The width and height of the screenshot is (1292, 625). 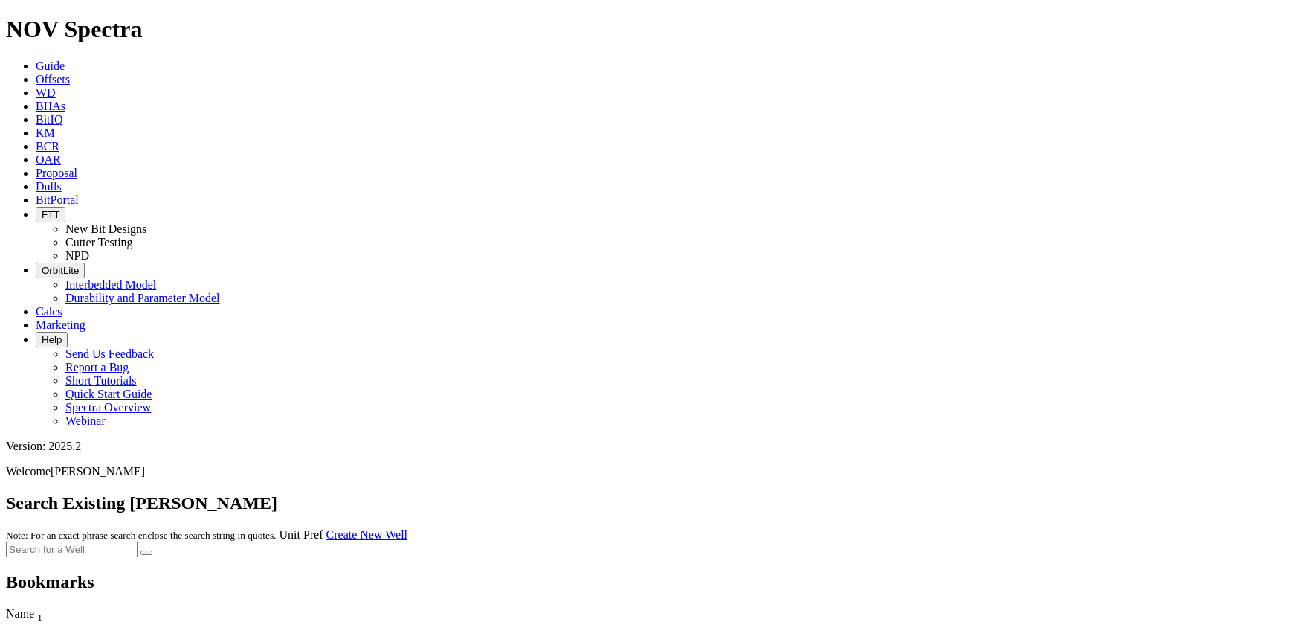 What do you see at coordinates (45, 92) in the screenshot?
I see `span: WD` at bounding box center [45, 92].